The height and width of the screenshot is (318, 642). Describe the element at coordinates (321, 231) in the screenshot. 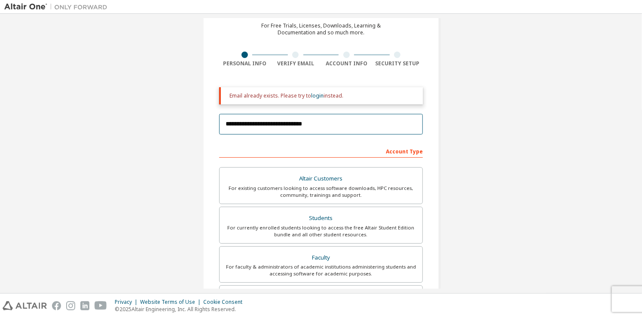

I see `div: For currently enrolled students looking to access the free Altair Student Edition bundle and all ...` at that location.